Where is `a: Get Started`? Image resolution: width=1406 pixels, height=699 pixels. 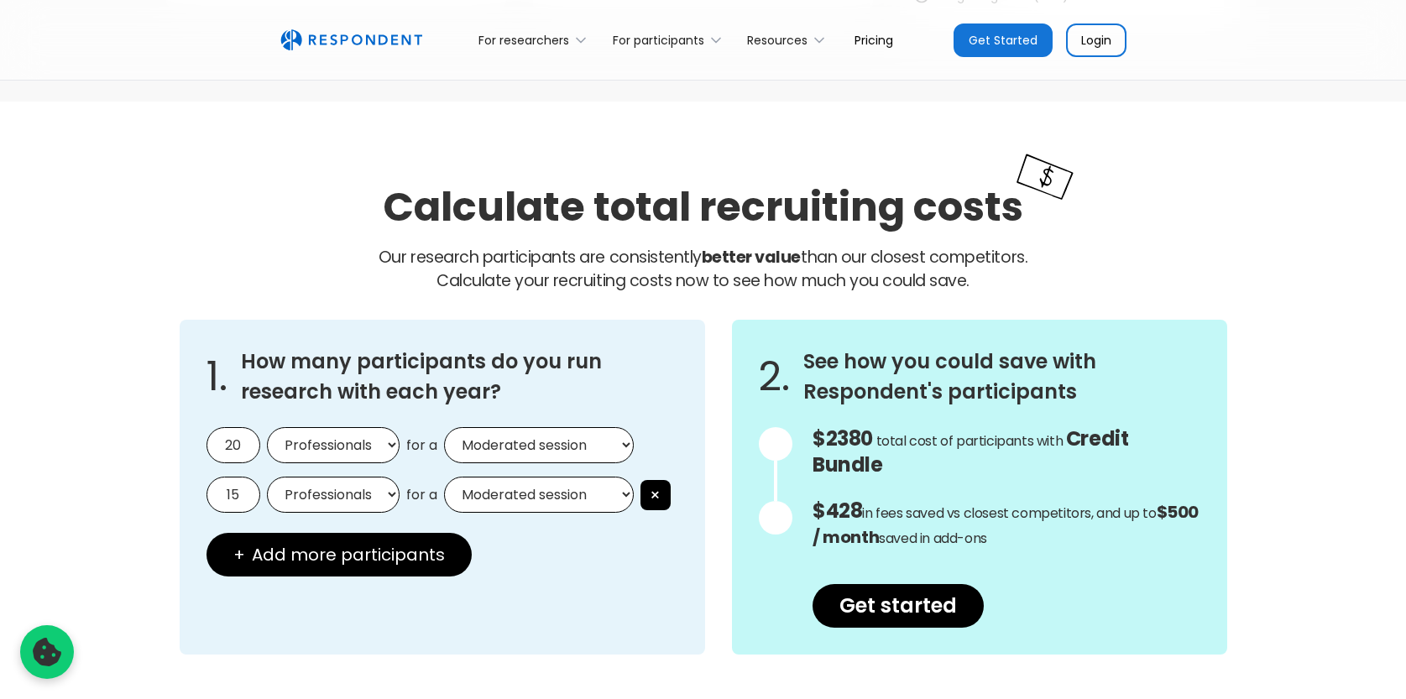 a: Get Started is located at coordinates (1003, 40).